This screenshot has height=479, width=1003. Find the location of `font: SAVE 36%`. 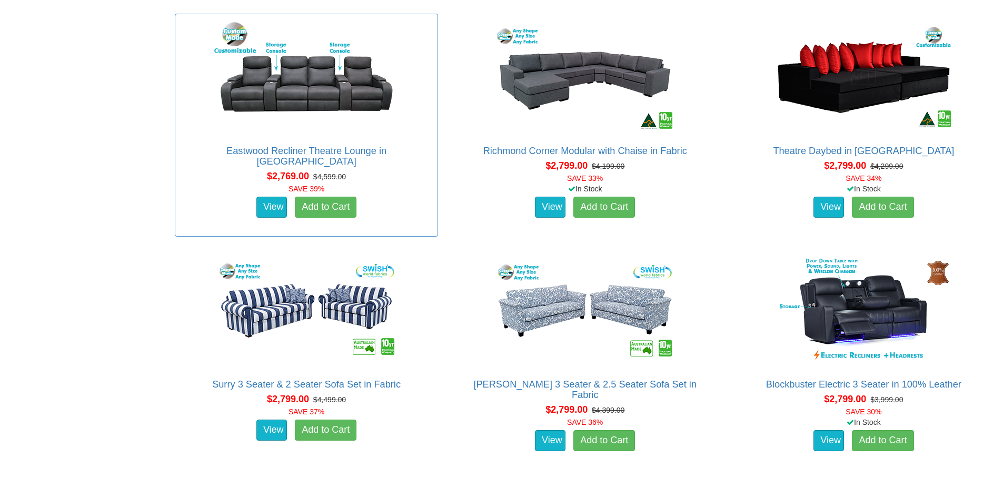

font: SAVE 36% is located at coordinates (585, 423).